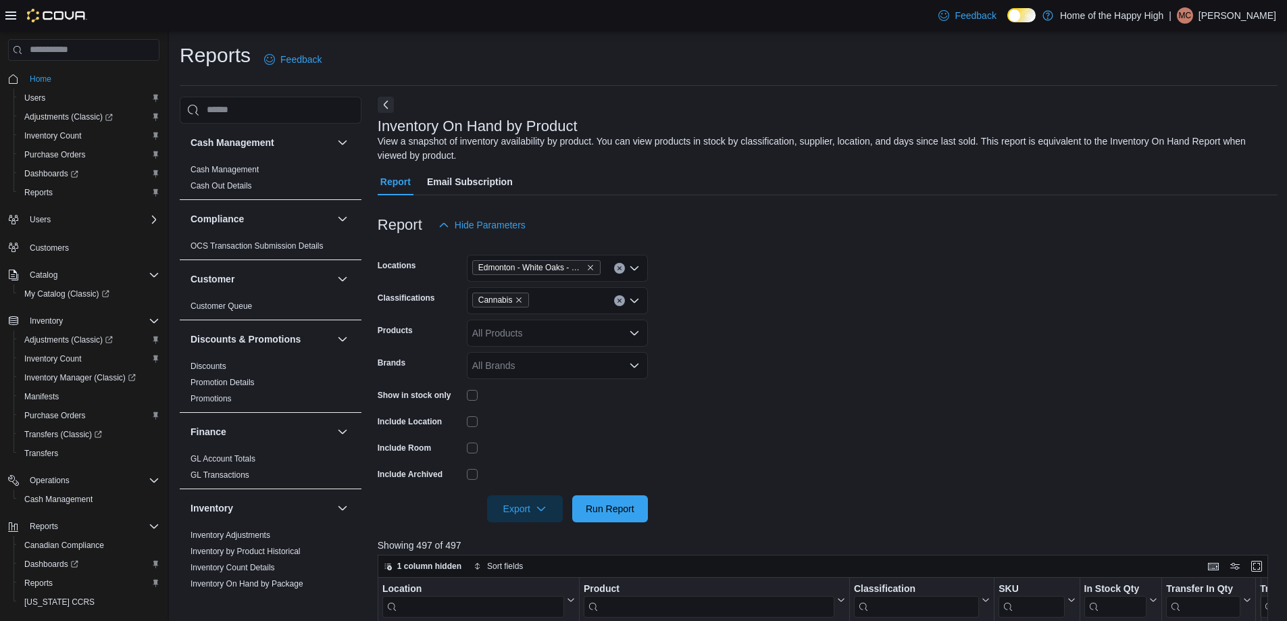  Describe the element at coordinates (46, 321) in the screenshot. I see `span: Inventory` at that location.